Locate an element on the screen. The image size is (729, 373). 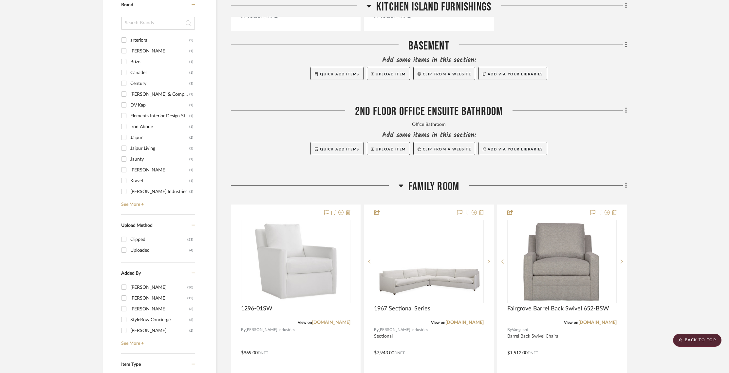
img: 1296-01SW is located at coordinates (296, 261).